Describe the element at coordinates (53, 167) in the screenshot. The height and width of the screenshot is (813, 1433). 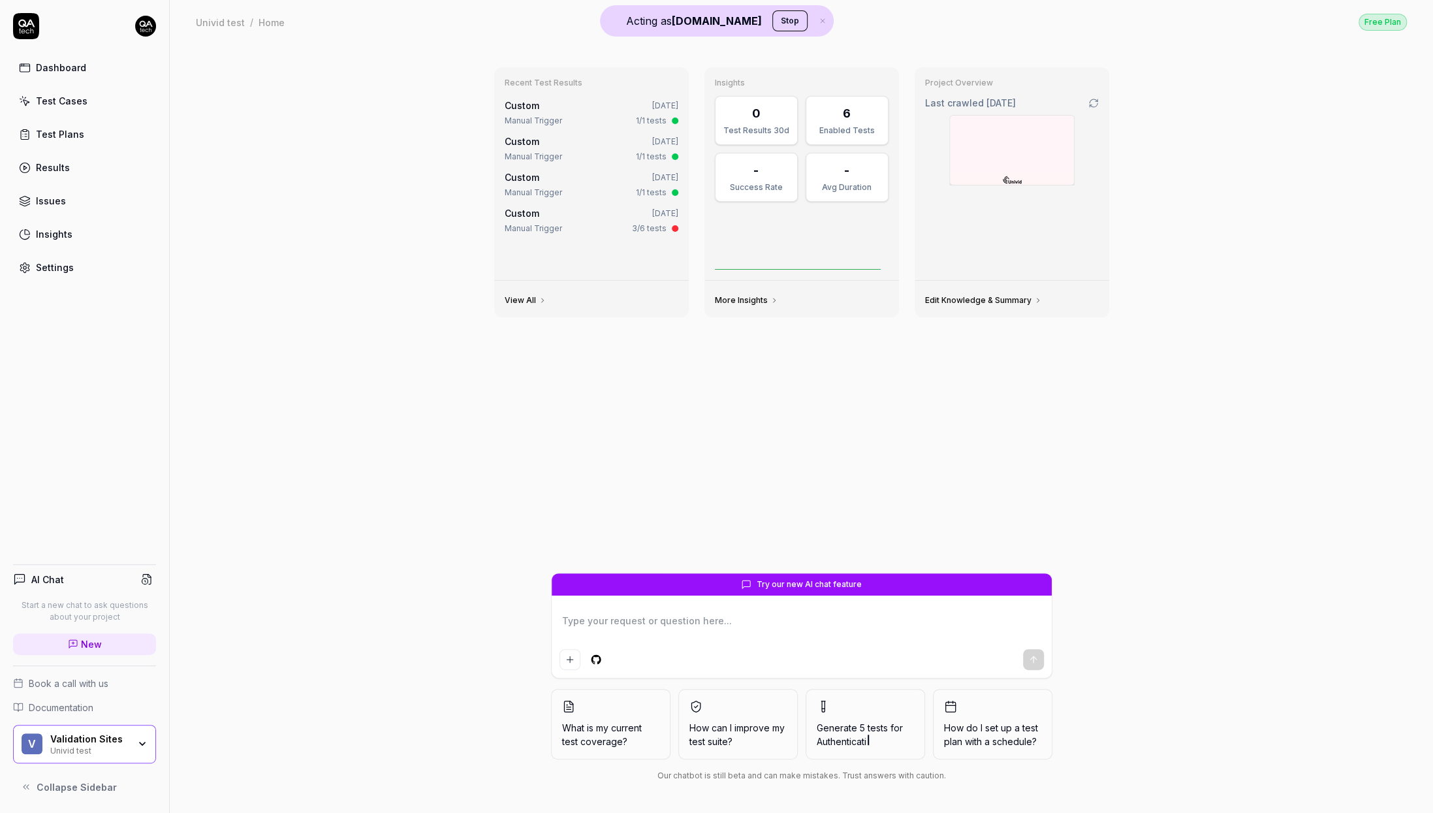
I see `div: Results` at that location.